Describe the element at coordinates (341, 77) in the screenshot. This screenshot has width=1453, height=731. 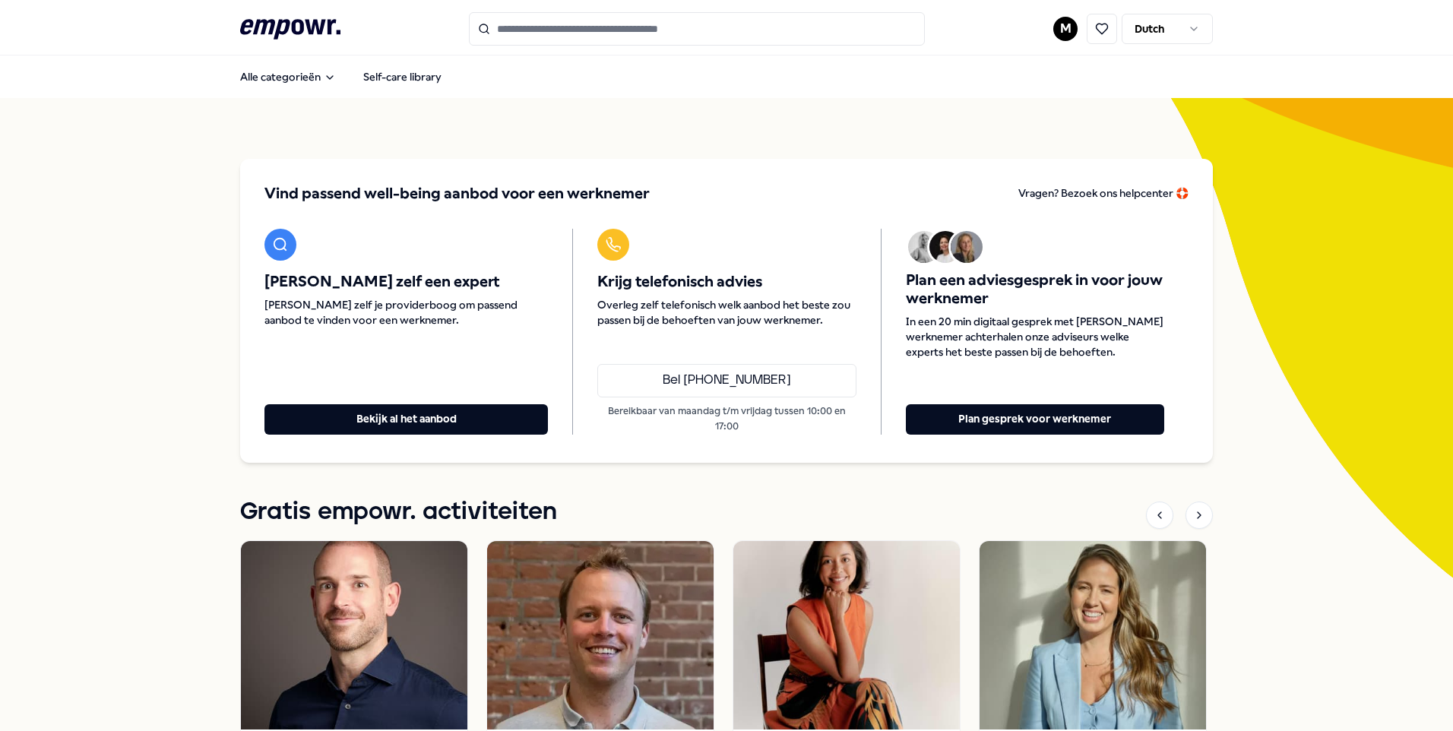
I see `nav: Main` at that location.